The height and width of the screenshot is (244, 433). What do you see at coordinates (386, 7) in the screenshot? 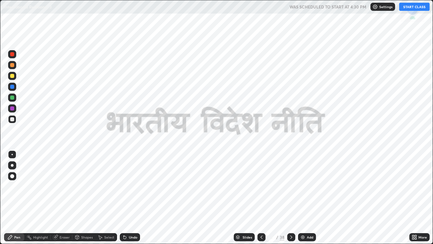
I see `p: Settings` at bounding box center [386, 7].